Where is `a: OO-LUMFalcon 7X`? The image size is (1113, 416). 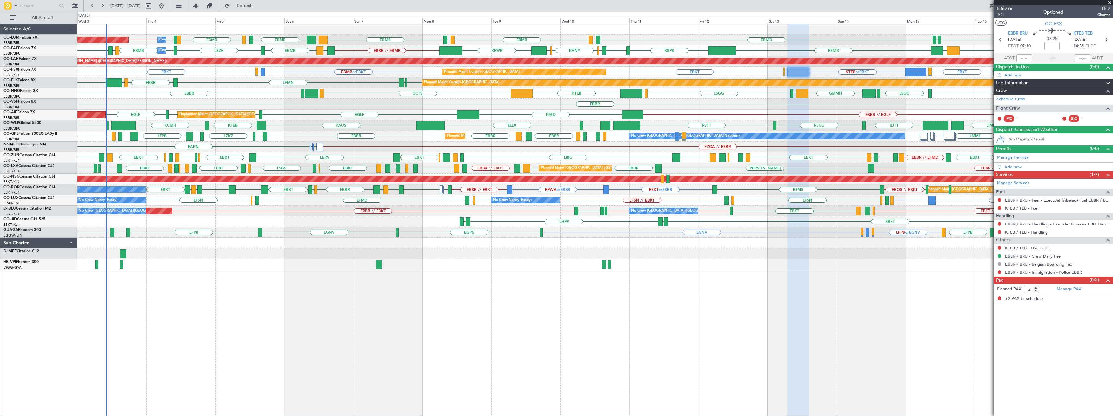 a: OO-LUMFalcon 7X is located at coordinates (20, 38).